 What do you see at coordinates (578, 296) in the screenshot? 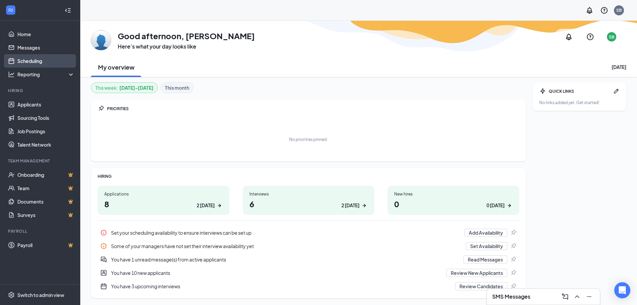
I see `button: ChevronUp` at bounding box center [578, 296].